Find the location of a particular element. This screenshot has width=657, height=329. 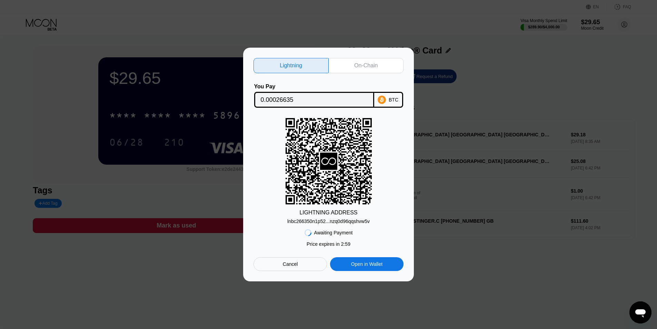

span: 2 : 59 is located at coordinates (346, 244).